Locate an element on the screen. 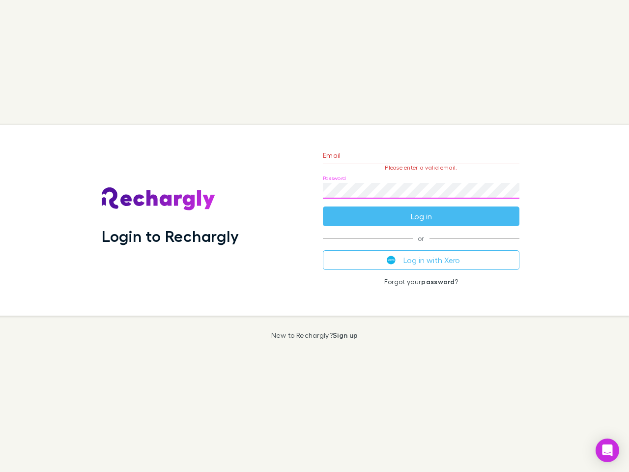 The height and width of the screenshot is (472, 629). button: Log in with Xero is located at coordinates (421, 260).